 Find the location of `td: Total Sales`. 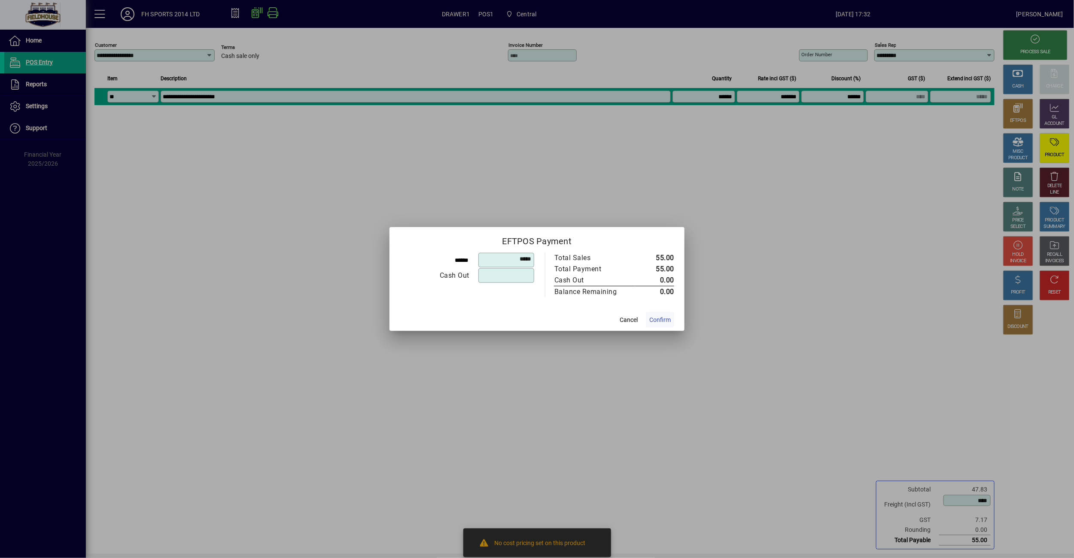

td: Total Sales is located at coordinates (594, 258).